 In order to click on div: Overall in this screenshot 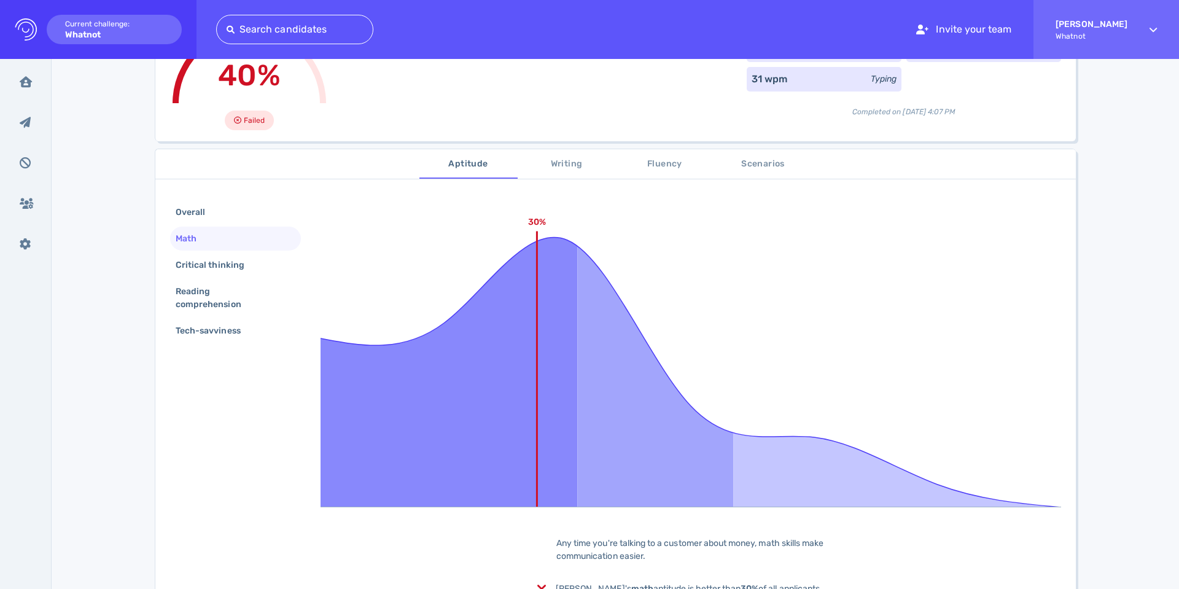, I will do `click(196, 212)`.